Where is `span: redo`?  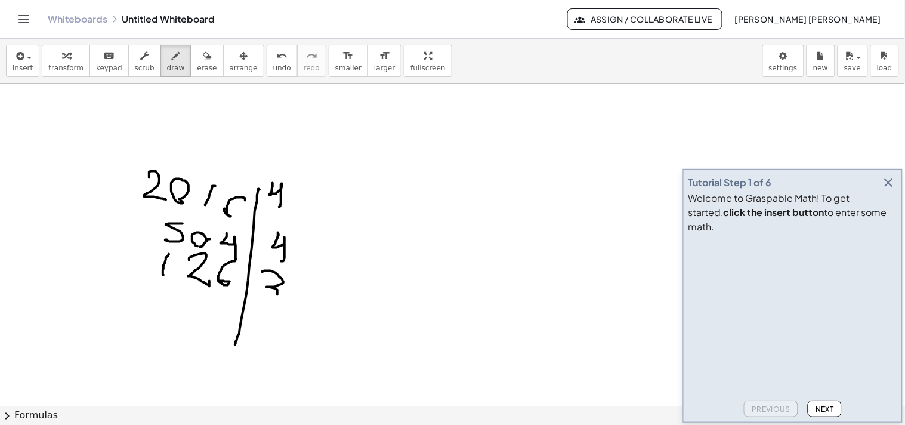
span: redo is located at coordinates (311, 68).